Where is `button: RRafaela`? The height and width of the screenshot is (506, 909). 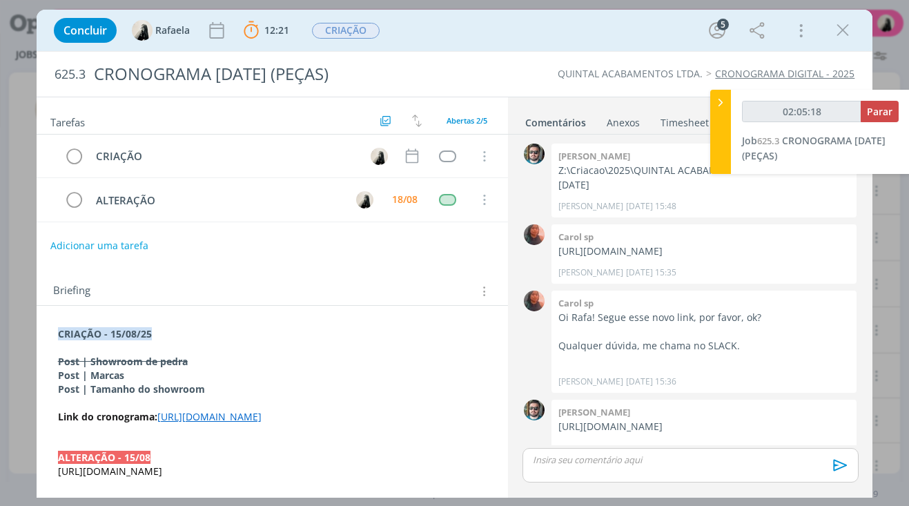 button: RRafaela is located at coordinates (161, 30).